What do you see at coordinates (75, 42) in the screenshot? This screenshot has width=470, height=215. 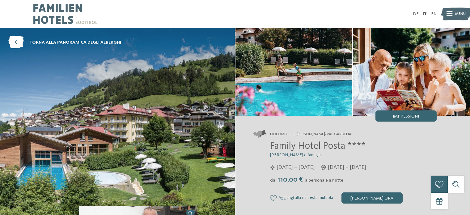 I see `span: torna alla panoramica degli alberghi` at bounding box center [75, 42].